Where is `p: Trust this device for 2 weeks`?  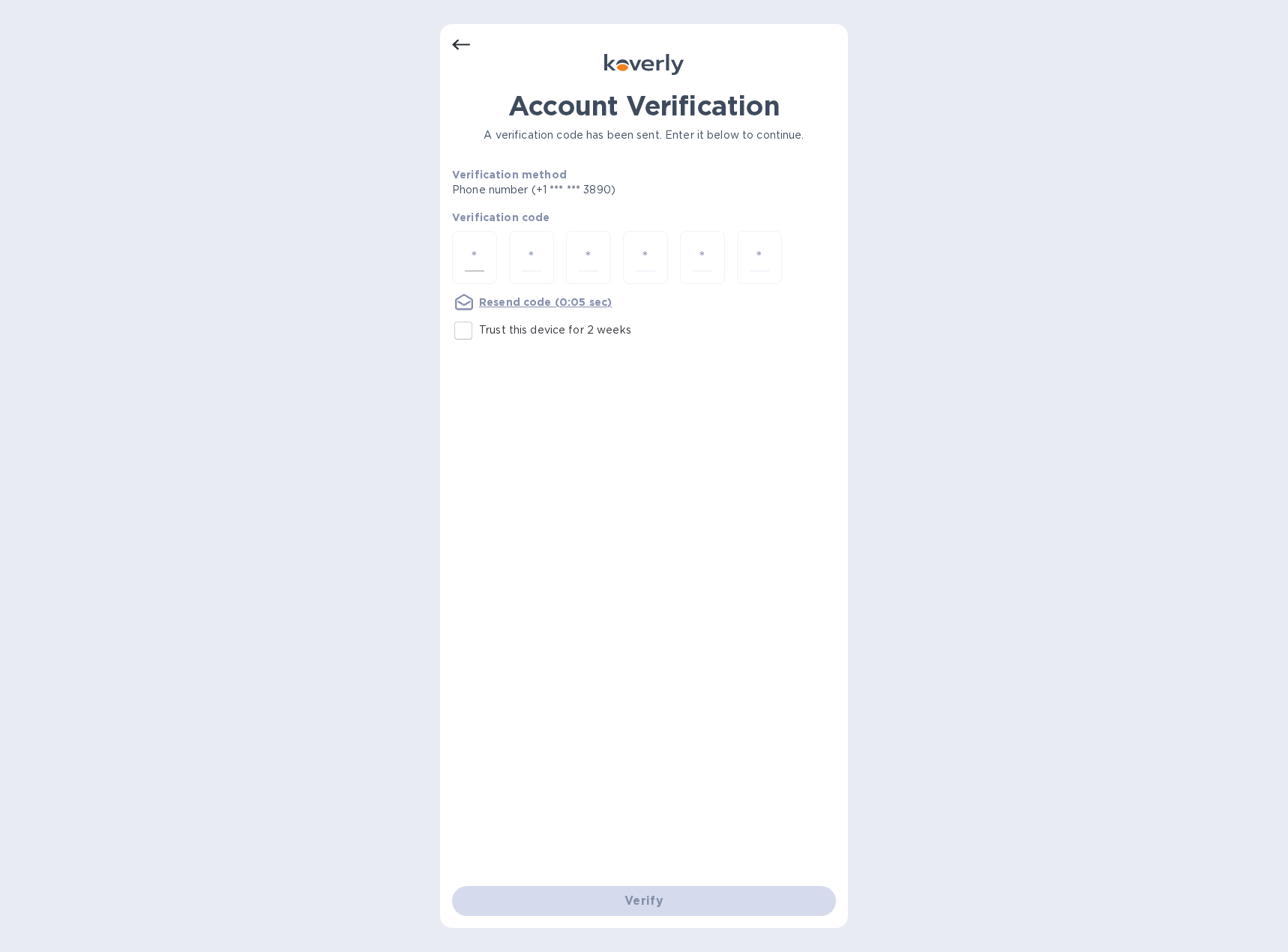
p: Trust this device for 2 weeks is located at coordinates (555, 330).